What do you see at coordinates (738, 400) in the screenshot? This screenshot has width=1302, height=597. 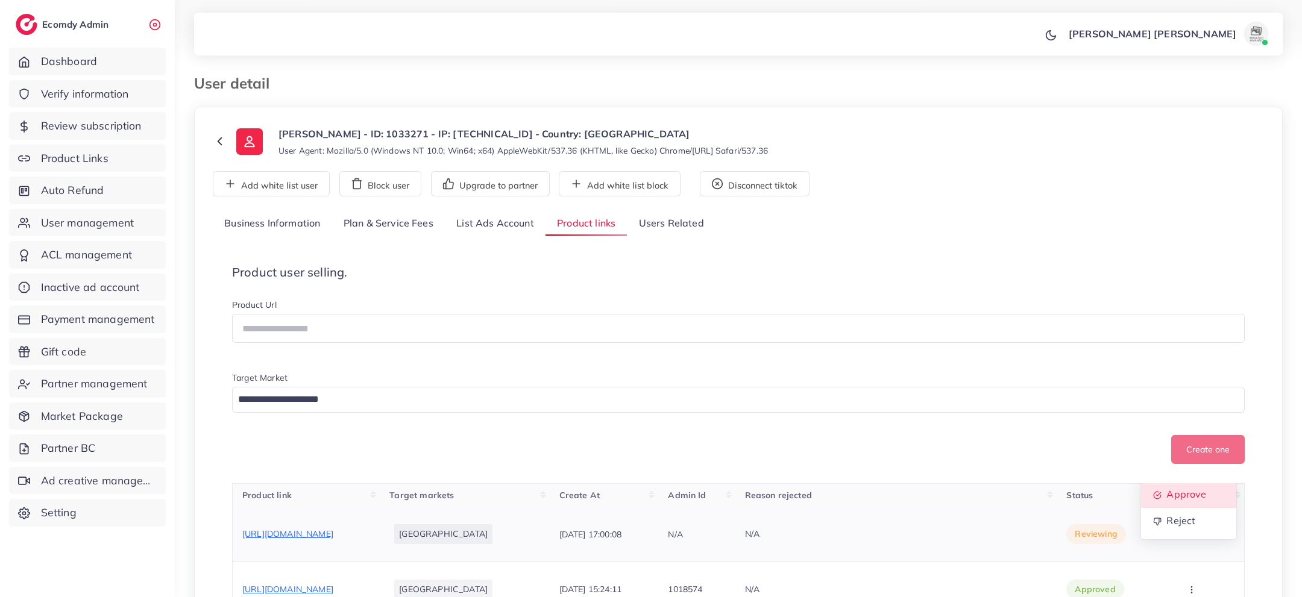 I see `div: Search for option` at bounding box center [738, 400].